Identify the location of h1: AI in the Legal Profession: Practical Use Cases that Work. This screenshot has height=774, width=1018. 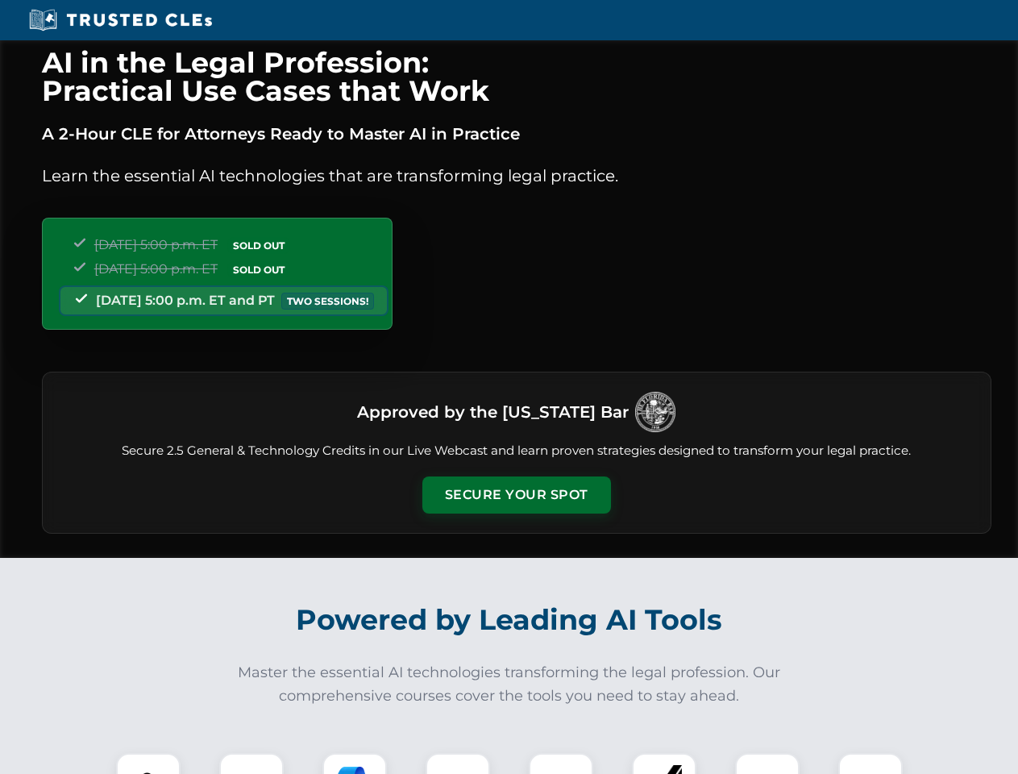
(517, 77).